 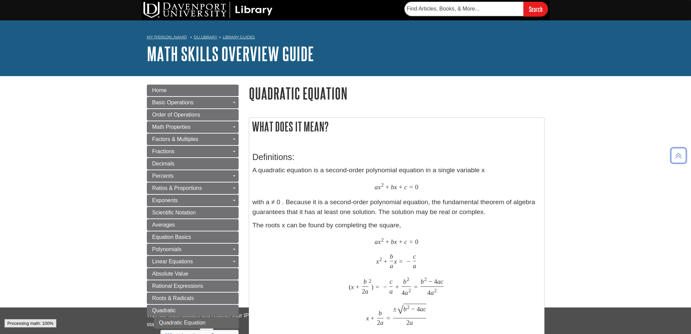 I want to click on span: Averages, so click(x=163, y=225).